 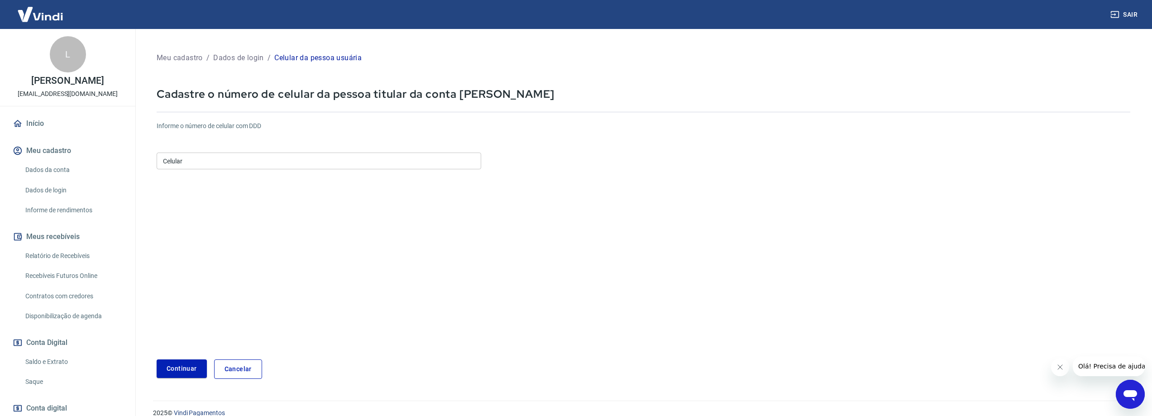 I want to click on a: Disponibilização de agenda, so click(x=73, y=316).